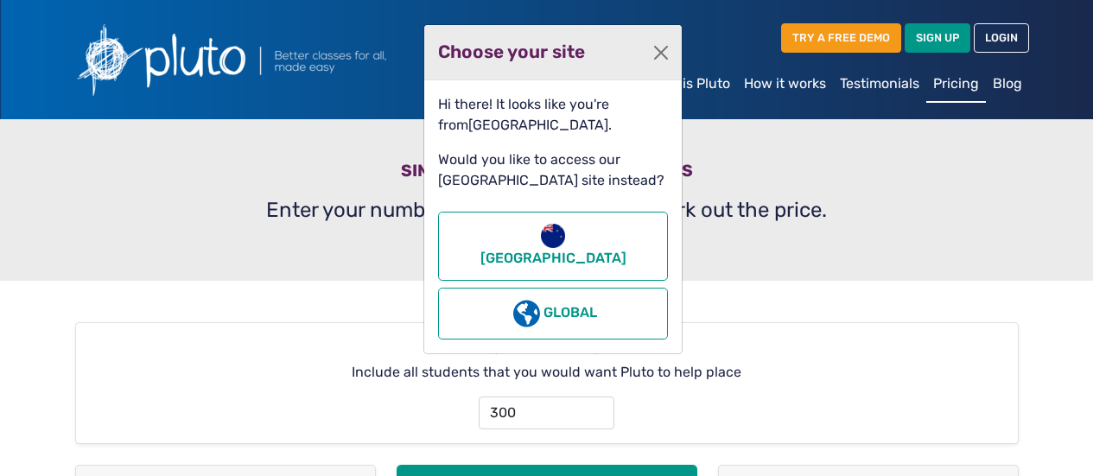  Describe the element at coordinates (512, 52) in the screenshot. I see `h2: Choose your site` at that location.